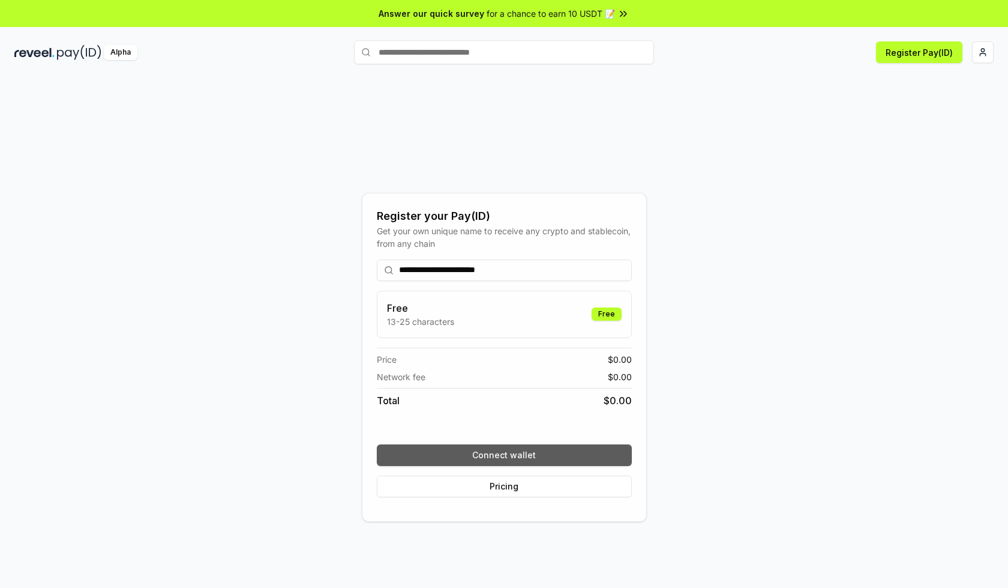 The width and height of the screenshot is (1008, 588). What do you see at coordinates (432, 13) in the screenshot?
I see `span: Answer our quick survey` at bounding box center [432, 13].